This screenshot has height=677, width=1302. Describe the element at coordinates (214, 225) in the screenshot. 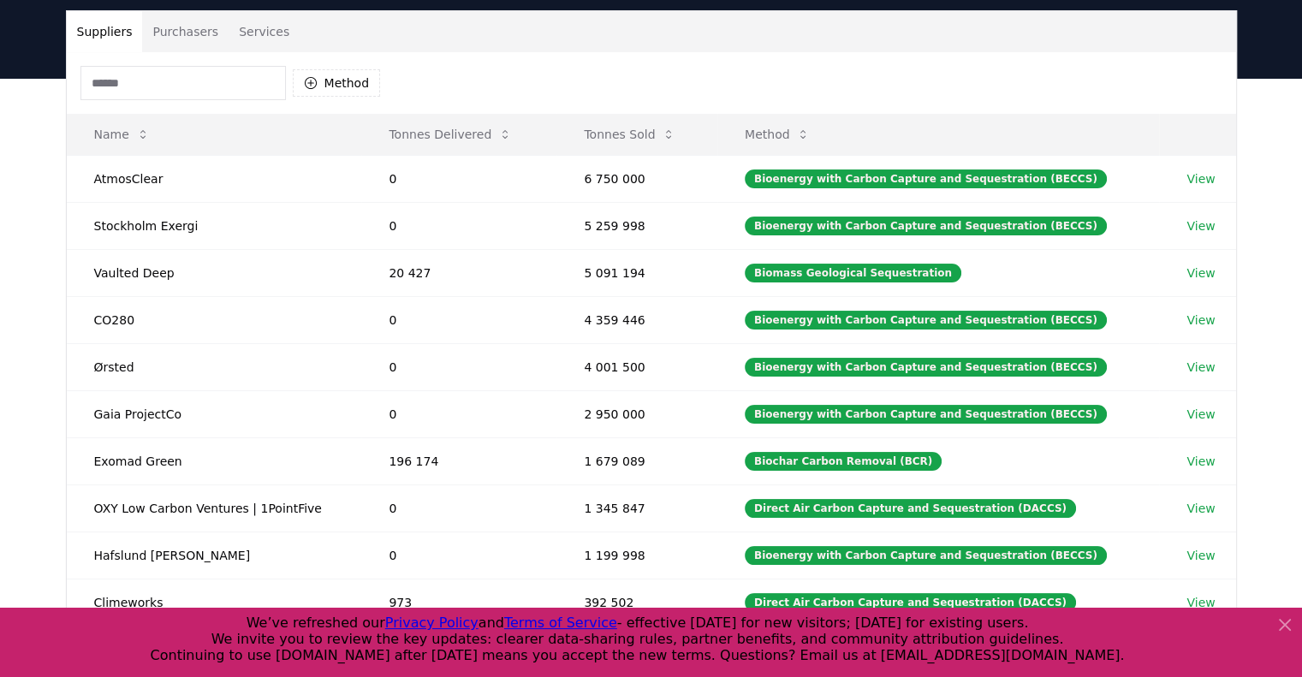

I see `td: Stockholm Exergi` at that location.